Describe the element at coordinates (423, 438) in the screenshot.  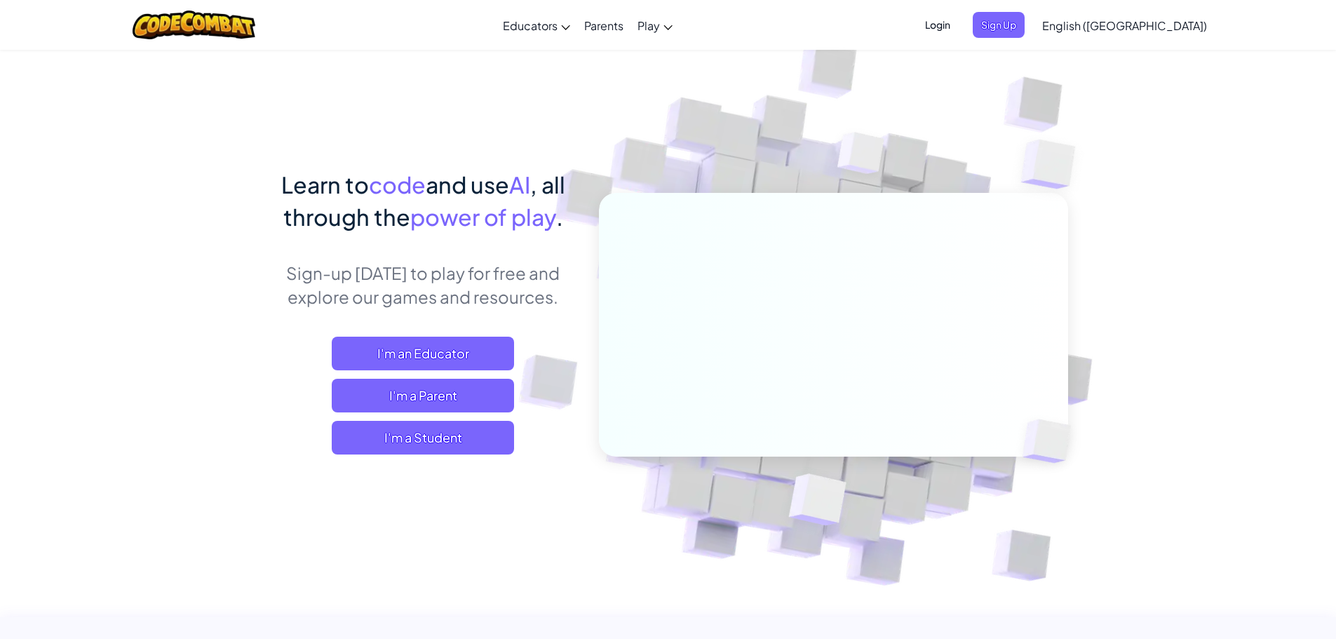
I see `button: I'm a Student` at that location.